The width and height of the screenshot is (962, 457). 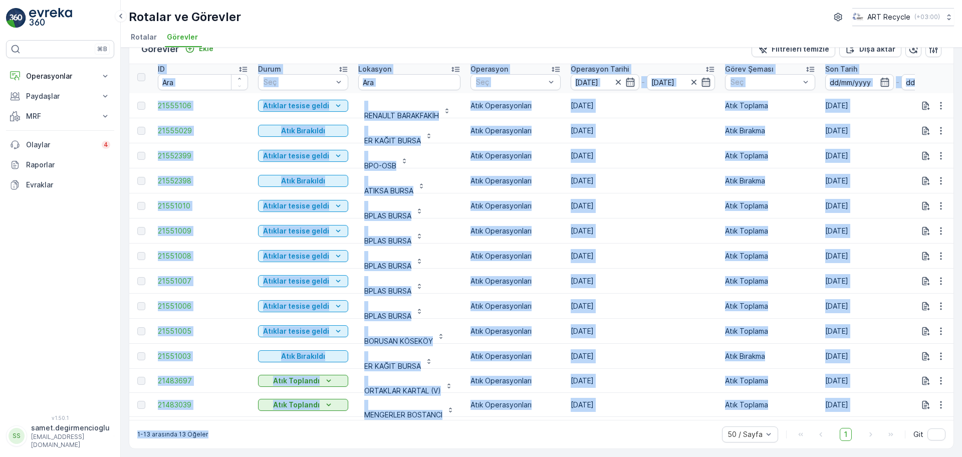 I want to click on p: MRF, so click(x=60, y=116).